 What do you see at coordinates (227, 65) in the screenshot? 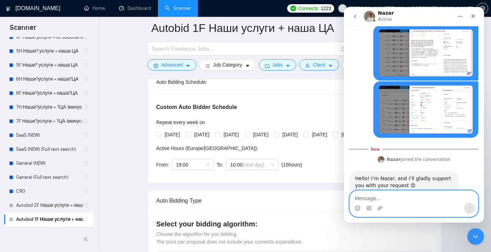
I see `button: barsJob Categorycaret-down` at bounding box center [227, 65].